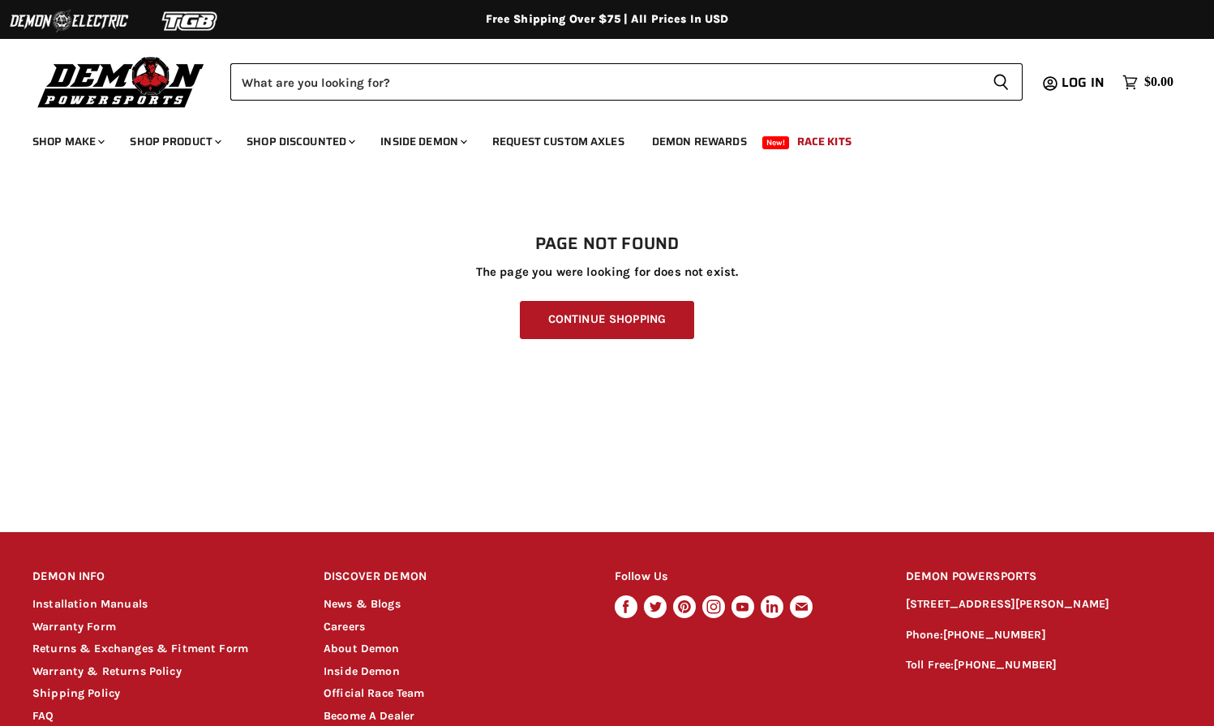  I want to click on img: Demon Powersports, so click(121, 81).